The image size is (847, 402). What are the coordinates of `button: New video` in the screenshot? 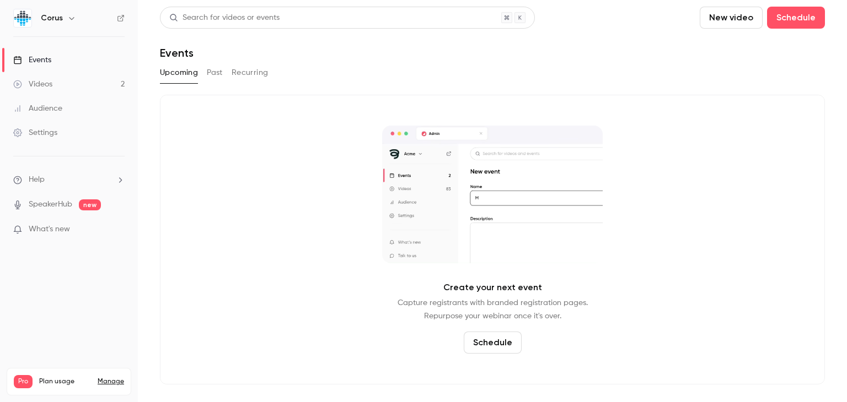 It's located at (731, 18).